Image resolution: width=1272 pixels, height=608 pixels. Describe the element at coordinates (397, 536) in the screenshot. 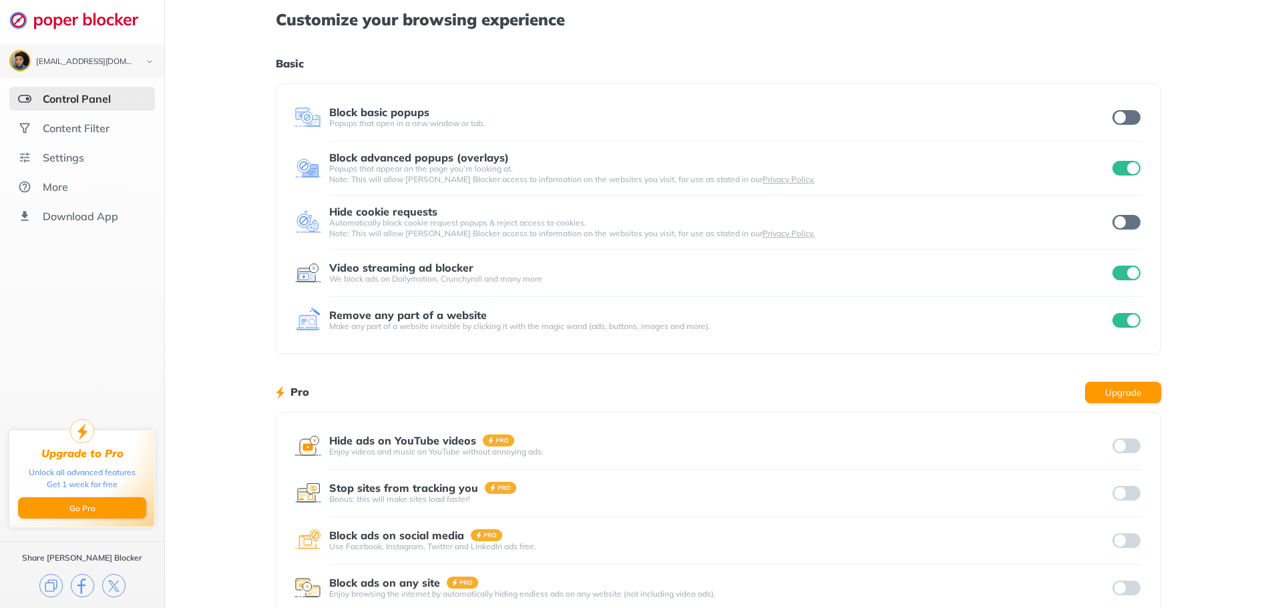

I see `div: Block ads on social media` at that location.